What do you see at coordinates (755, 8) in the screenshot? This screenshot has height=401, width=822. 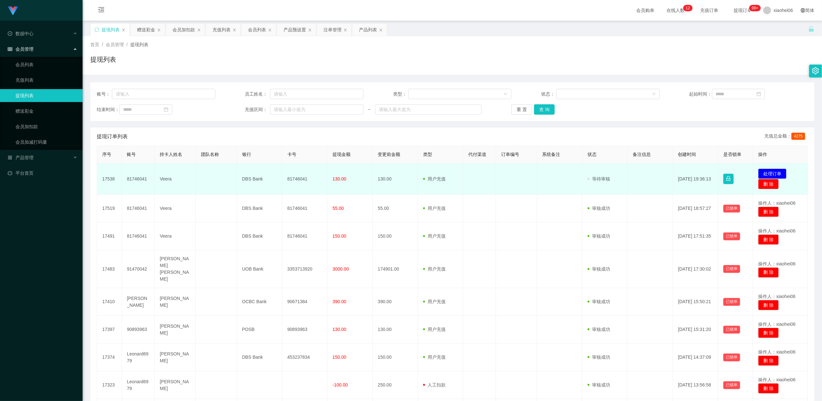 I see `sup: 972` at bounding box center [755, 8].